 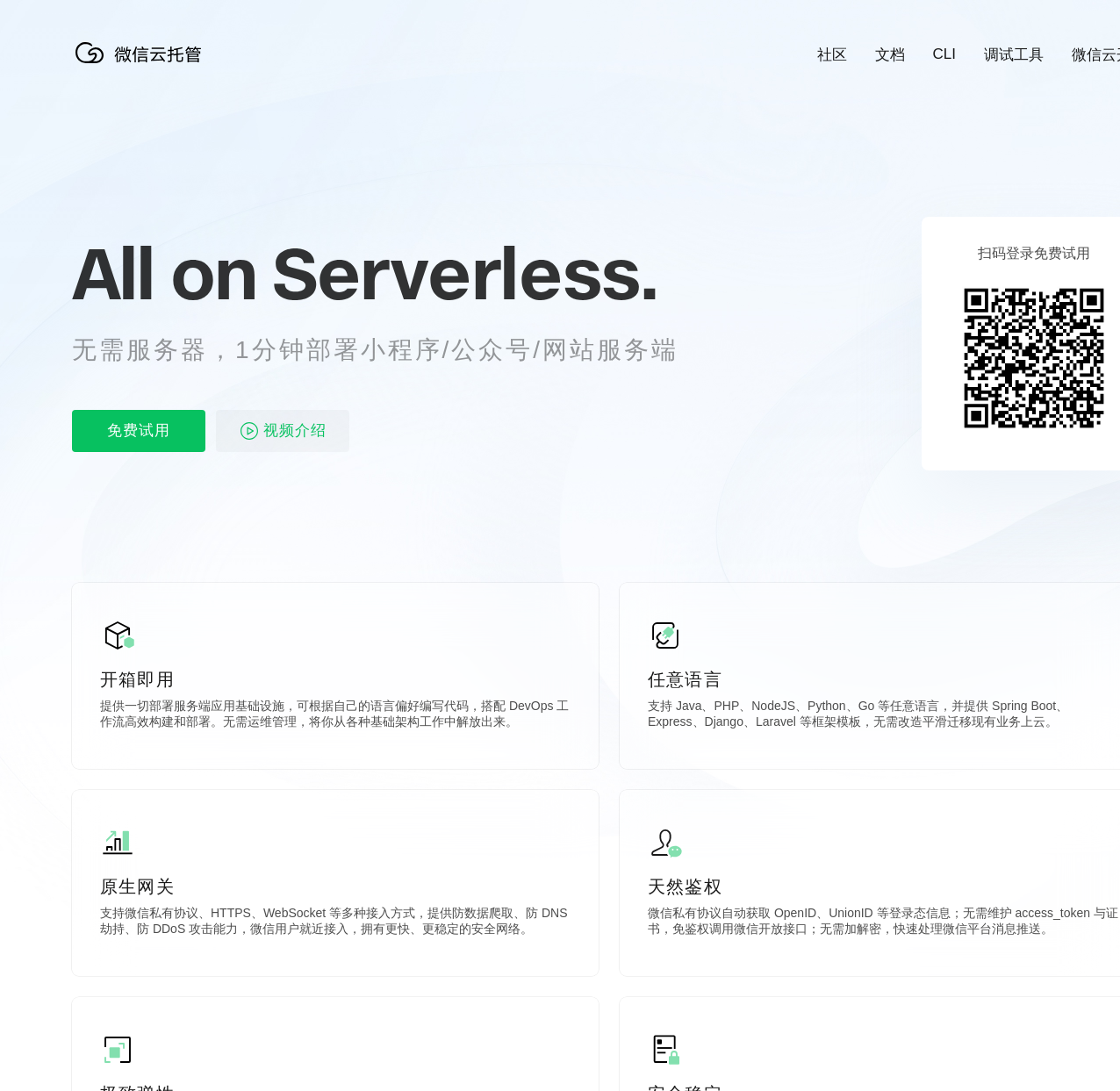 I want to click on img: video_play.svg, so click(x=249, y=431).